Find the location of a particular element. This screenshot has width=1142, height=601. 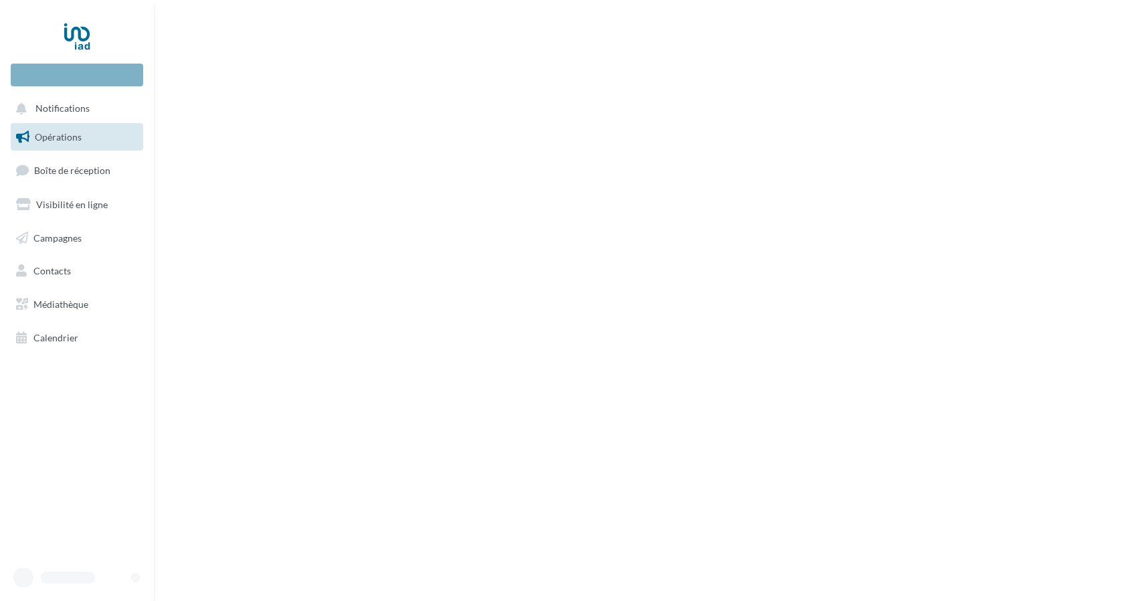

a: Opérations is located at coordinates (77, 137).